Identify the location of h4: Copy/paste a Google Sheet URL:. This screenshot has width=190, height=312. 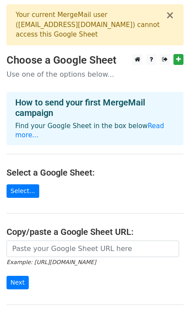
(95, 232).